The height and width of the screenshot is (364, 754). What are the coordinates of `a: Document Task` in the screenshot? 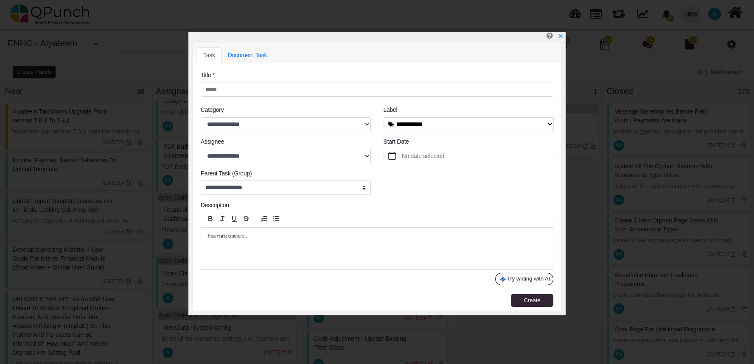 It's located at (247, 55).